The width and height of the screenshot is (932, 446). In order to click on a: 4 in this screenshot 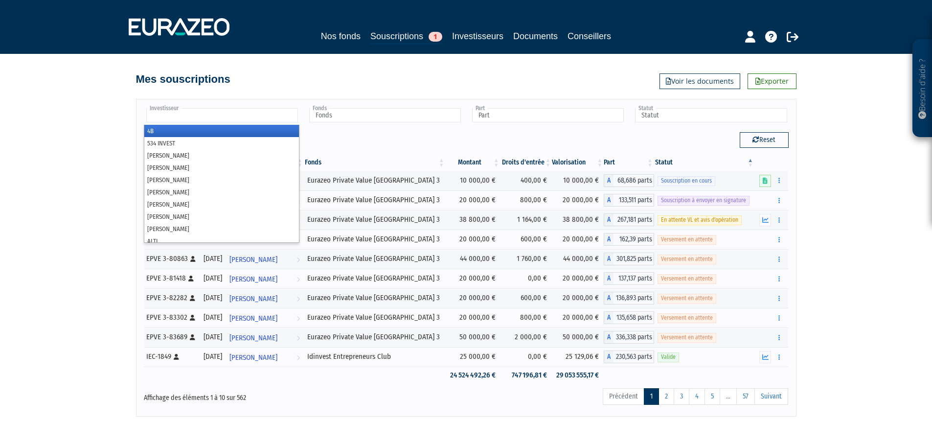, I will do `click(697, 396)`.